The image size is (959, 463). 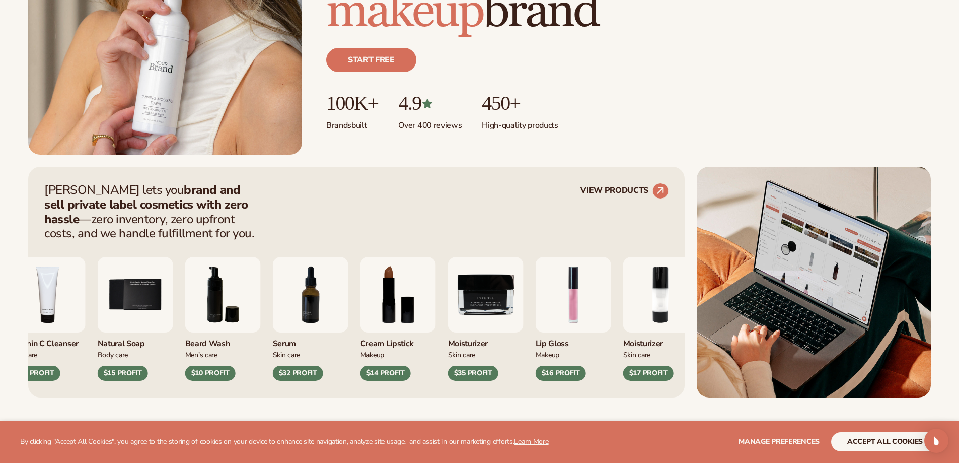 What do you see at coordinates (352, 122) in the screenshot?
I see `p: Brands built` at bounding box center [352, 122].